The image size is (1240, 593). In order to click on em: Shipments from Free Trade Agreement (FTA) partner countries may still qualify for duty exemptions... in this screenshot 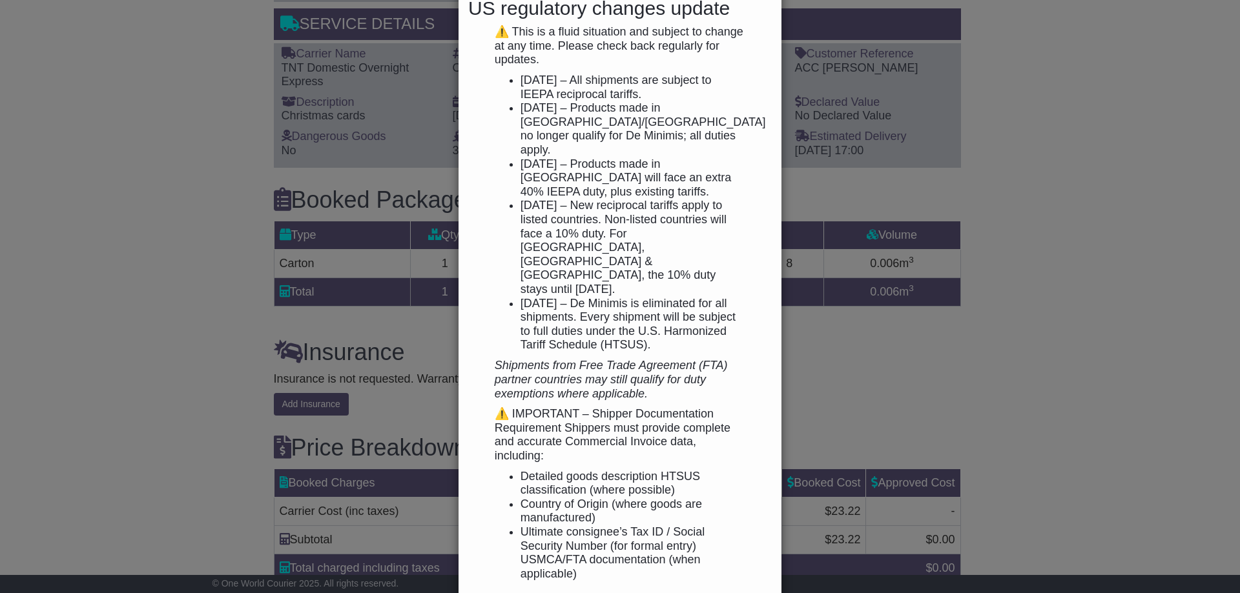, I will do `click(611, 379)`.